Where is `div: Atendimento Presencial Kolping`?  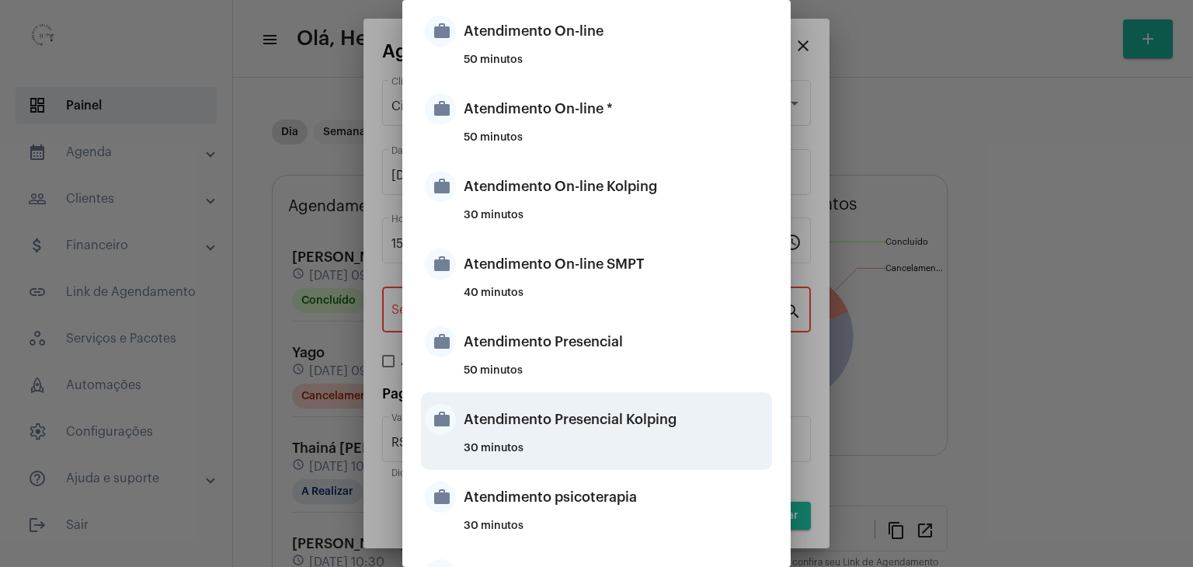
div: Atendimento Presencial Kolping is located at coordinates (616, 419).